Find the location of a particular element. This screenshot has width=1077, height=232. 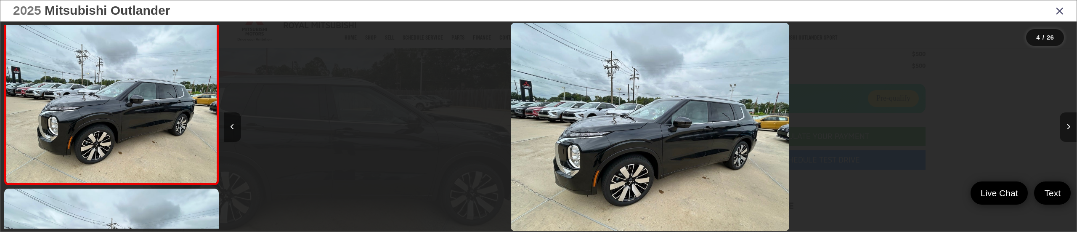

a: Live Chat is located at coordinates (999, 193).